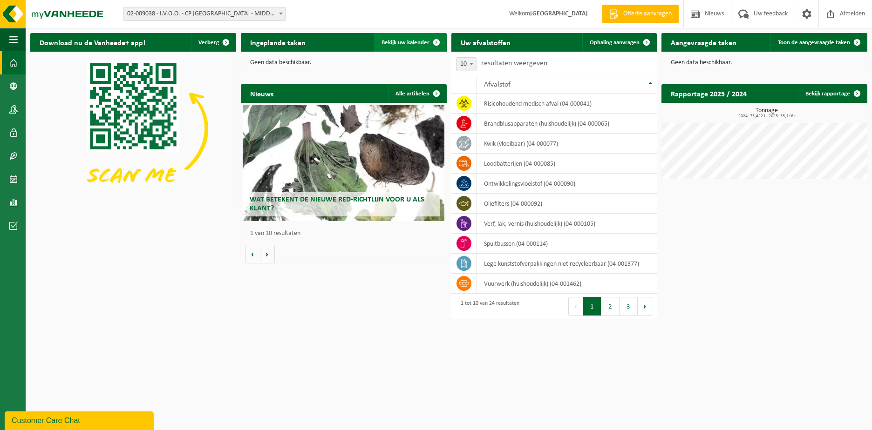  I want to click on label: resultaten weergeven, so click(514, 63).